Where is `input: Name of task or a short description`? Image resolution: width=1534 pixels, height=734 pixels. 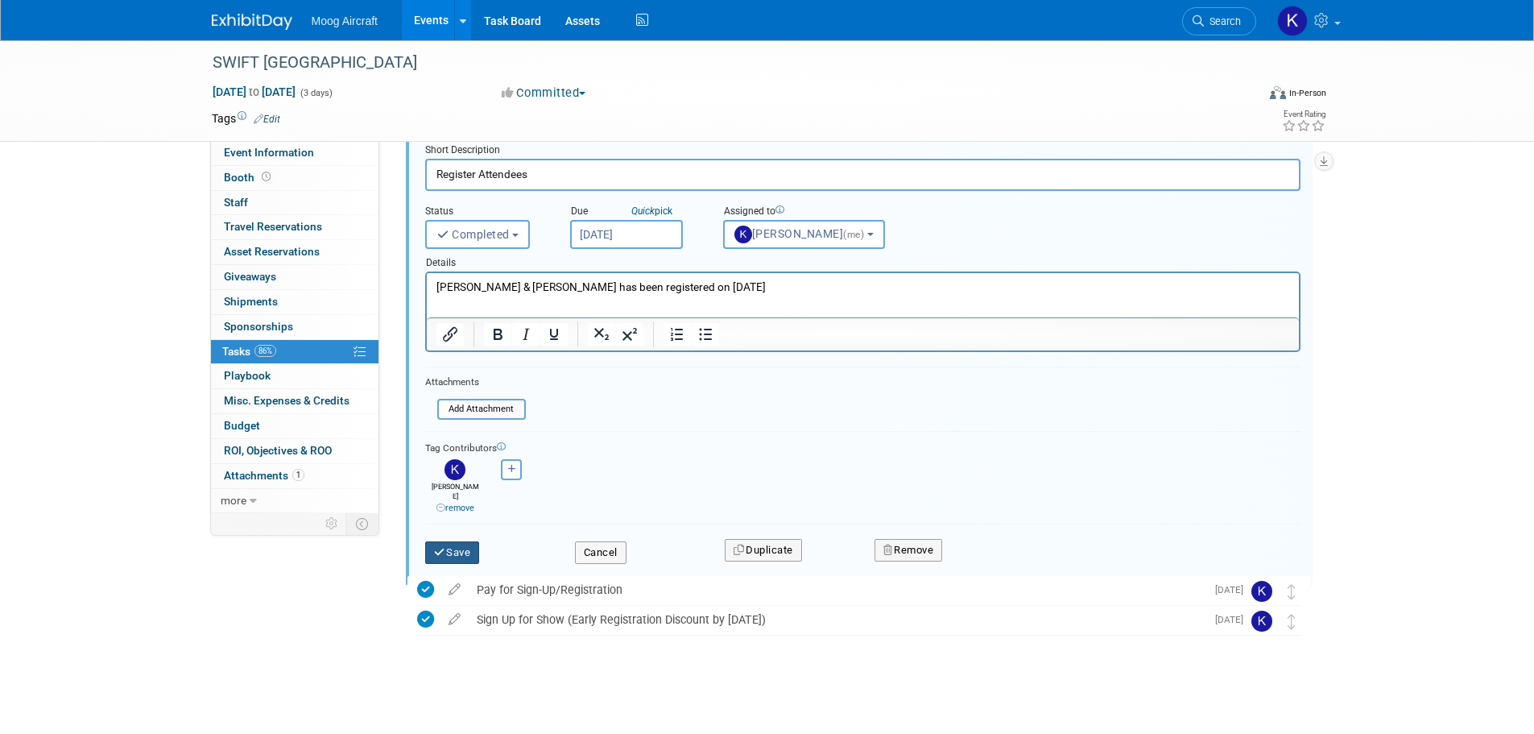
input: Name of task or a short description is located at coordinates (862, 174).